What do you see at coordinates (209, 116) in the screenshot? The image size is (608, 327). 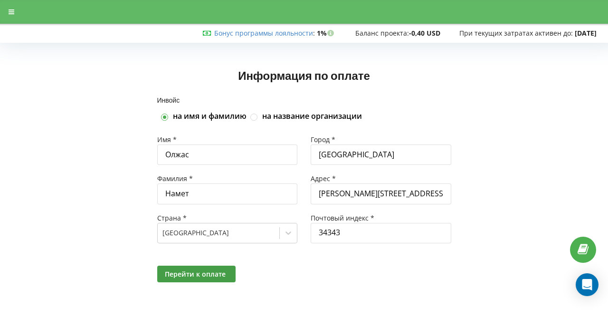 I see `label: на имя и фамилию` at bounding box center [209, 116].